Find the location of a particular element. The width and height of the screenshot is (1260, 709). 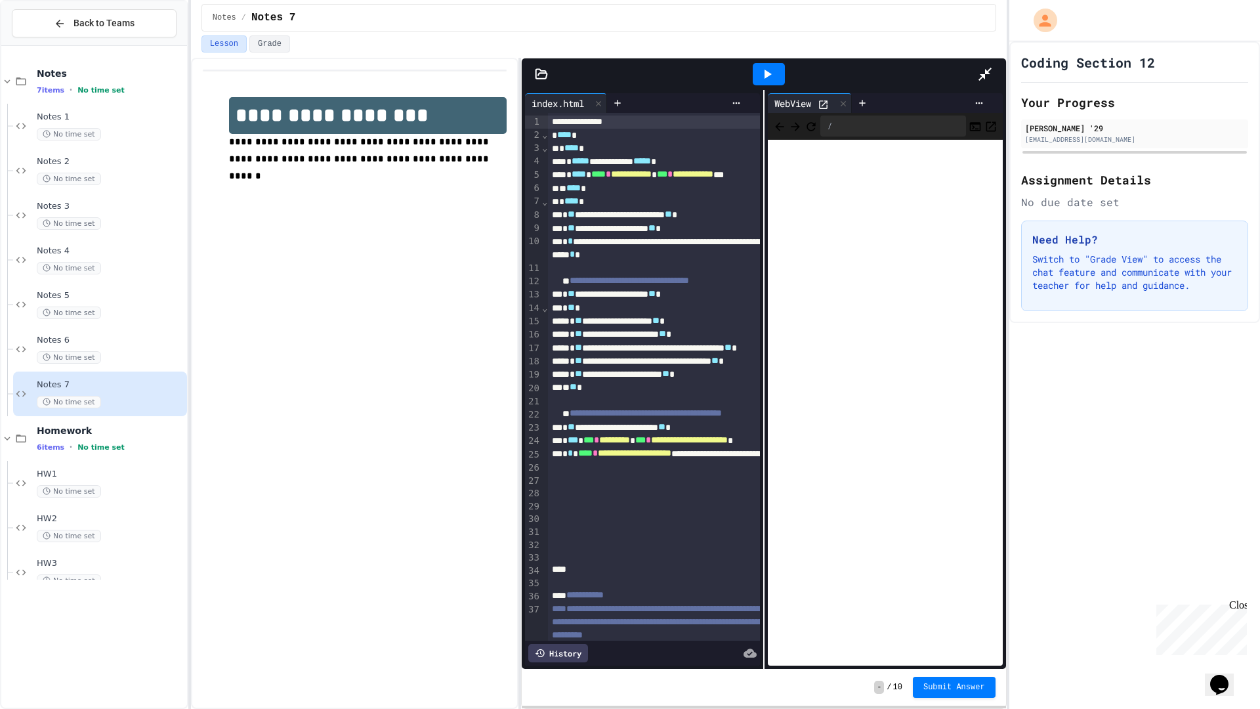

span: 6 items is located at coordinates (51, 447).